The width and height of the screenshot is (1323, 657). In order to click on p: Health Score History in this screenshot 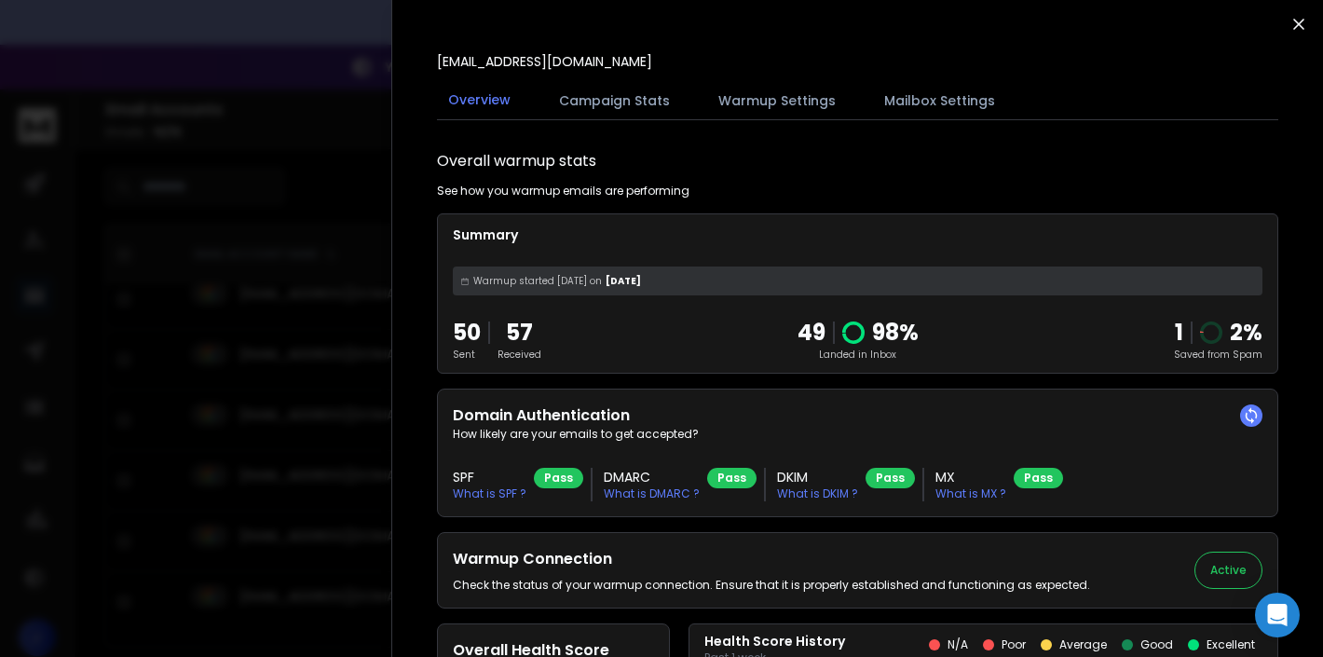, I will do `click(774, 641)`.